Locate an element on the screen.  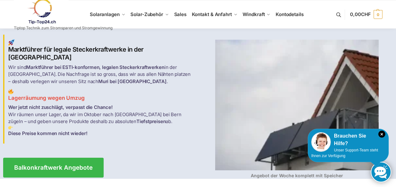
a: Sales is located at coordinates (180, 15).